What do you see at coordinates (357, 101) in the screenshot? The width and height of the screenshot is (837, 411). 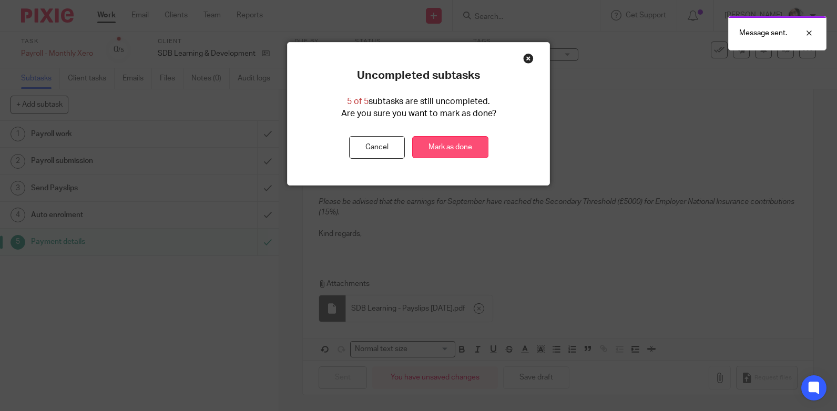 I see `span: 5 of 5` at bounding box center [357, 101].